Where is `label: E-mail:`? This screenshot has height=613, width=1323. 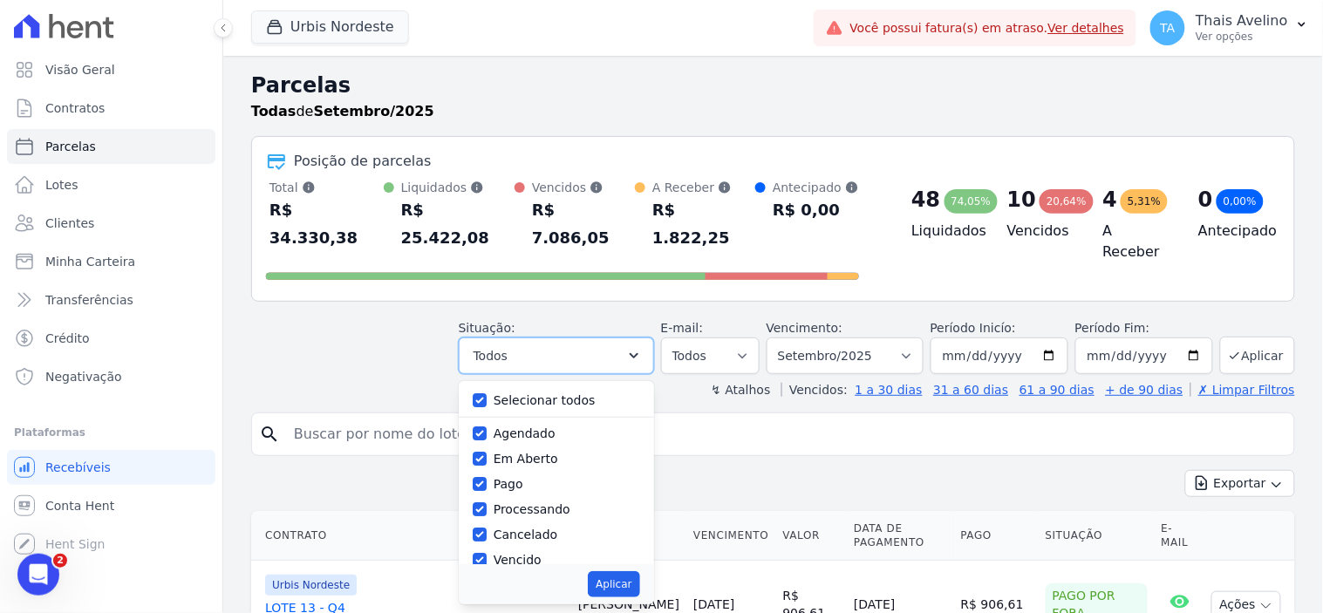 label: E-mail: is located at coordinates (682, 328).